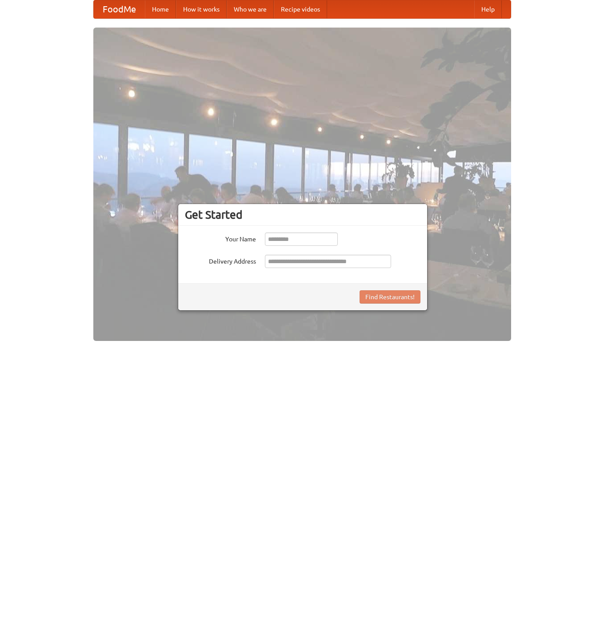  What do you see at coordinates (221, 260) in the screenshot?
I see `label: Delivery Address` at bounding box center [221, 260].